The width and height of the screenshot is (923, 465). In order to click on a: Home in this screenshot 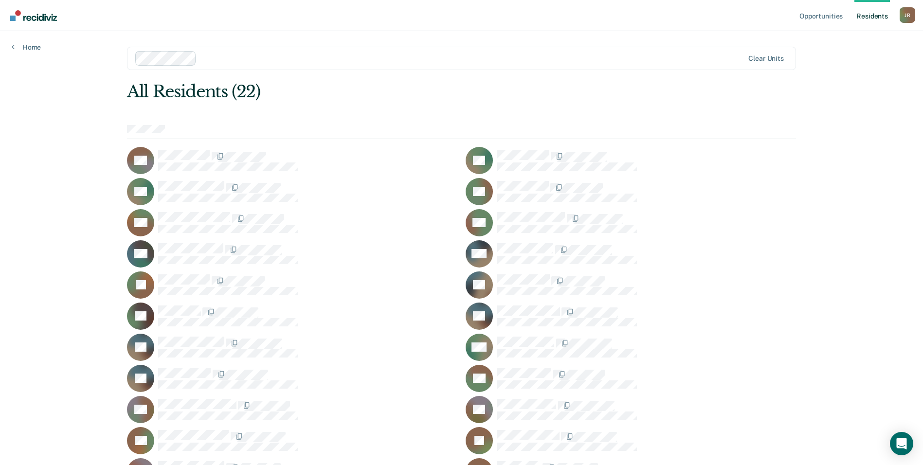, I will do `click(26, 47)`.